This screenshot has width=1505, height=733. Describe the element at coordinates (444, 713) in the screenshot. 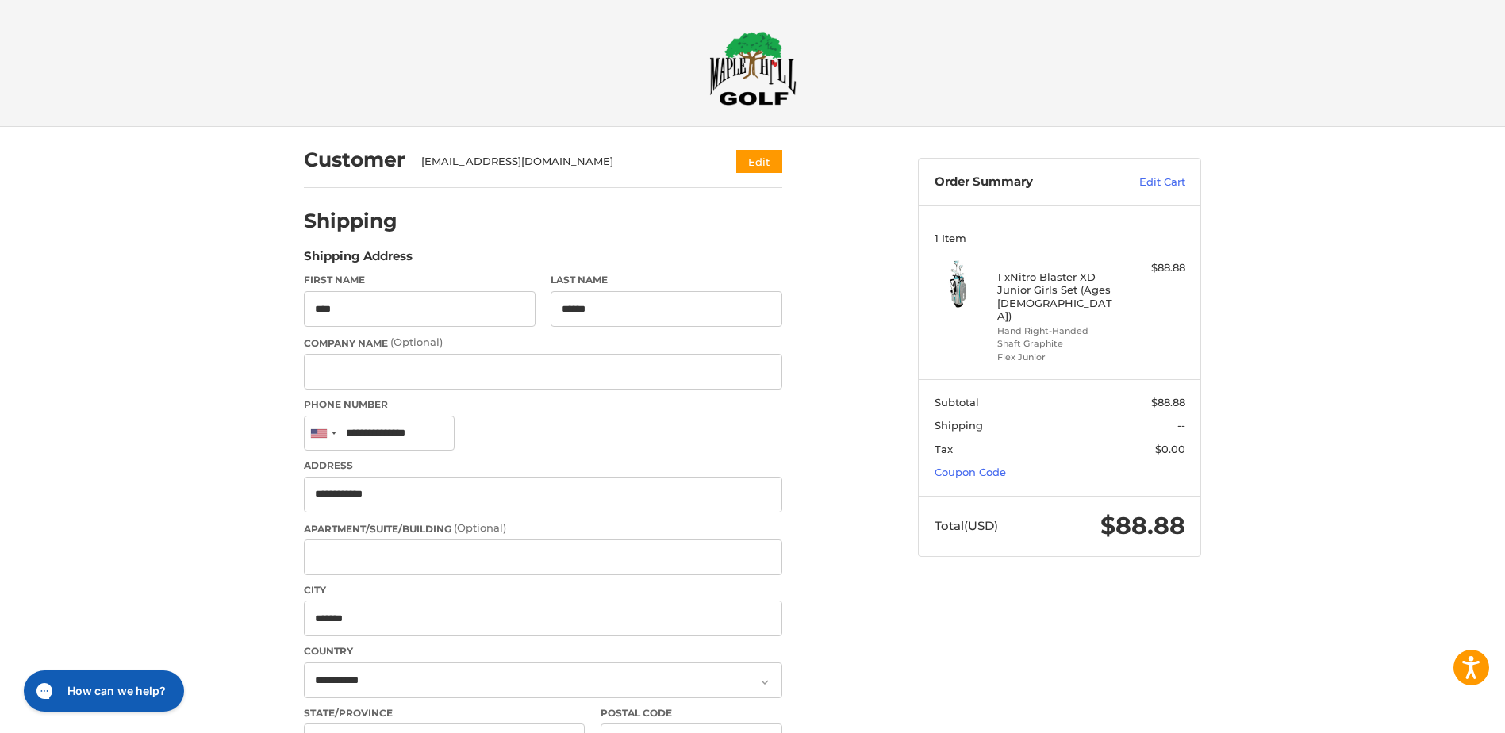

I see `label: State/Province` at that location.